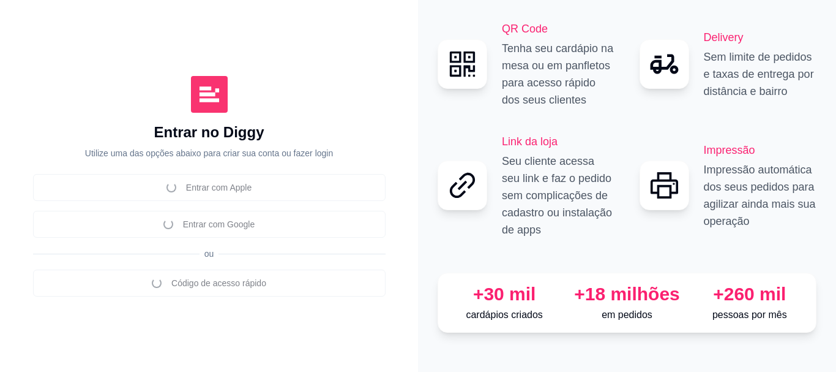 This screenshot has width=836, height=372. I want to click on p: Tenha seu cardápio na mesa ou em panfletos para acesso rápido dos seus clientes, so click(558, 74).